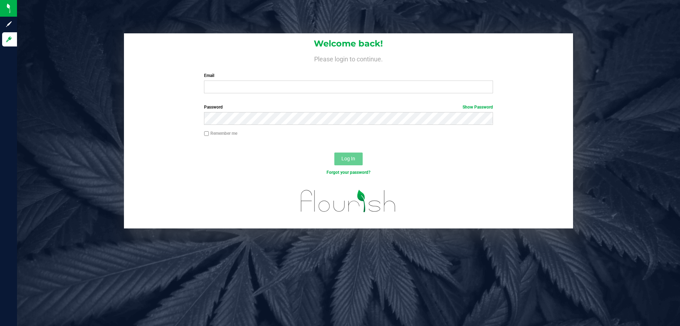 The width and height of the screenshot is (680, 326). What do you see at coordinates (478, 107) in the screenshot?
I see `a: Show Password` at bounding box center [478, 107].